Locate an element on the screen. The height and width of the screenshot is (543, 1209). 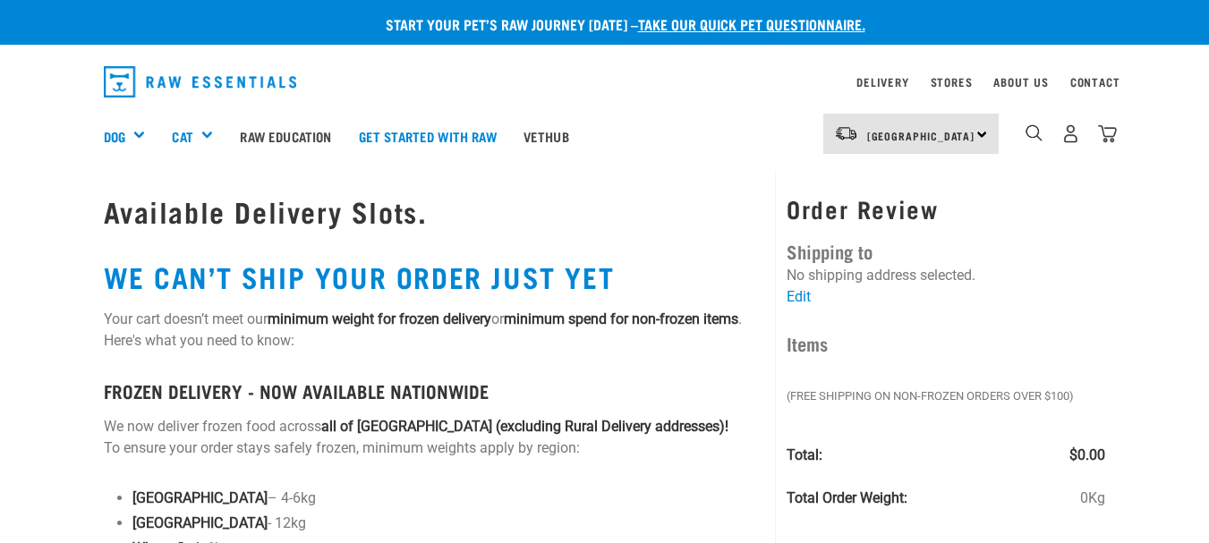
a: Cat is located at coordinates (182, 136).